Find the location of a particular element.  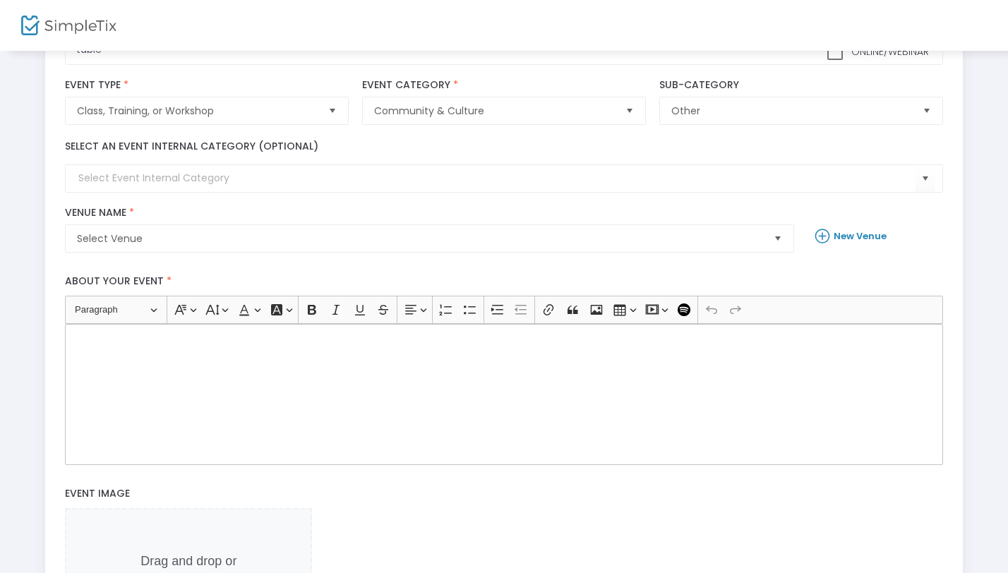

span: Select Venue is located at coordinates (419, 239).